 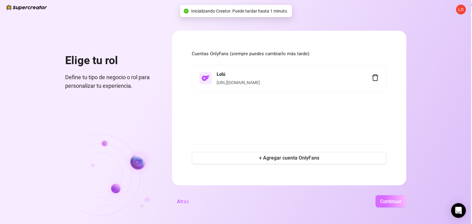 I want to click on font: + Agregar cuenta OnlyFans, so click(x=289, y=158).